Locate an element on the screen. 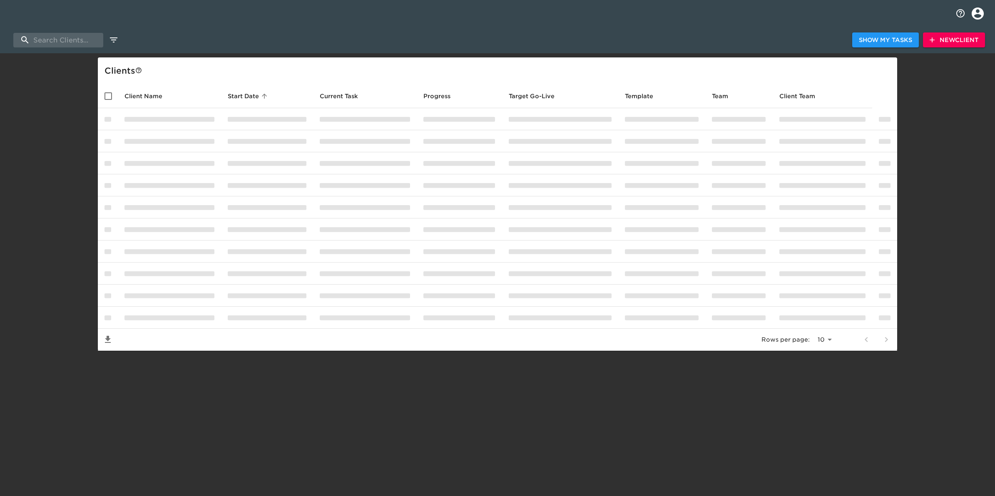 The width and height of the screenshot is (995, 496). button: Show My Tasks is located at coordinates (886, 40).